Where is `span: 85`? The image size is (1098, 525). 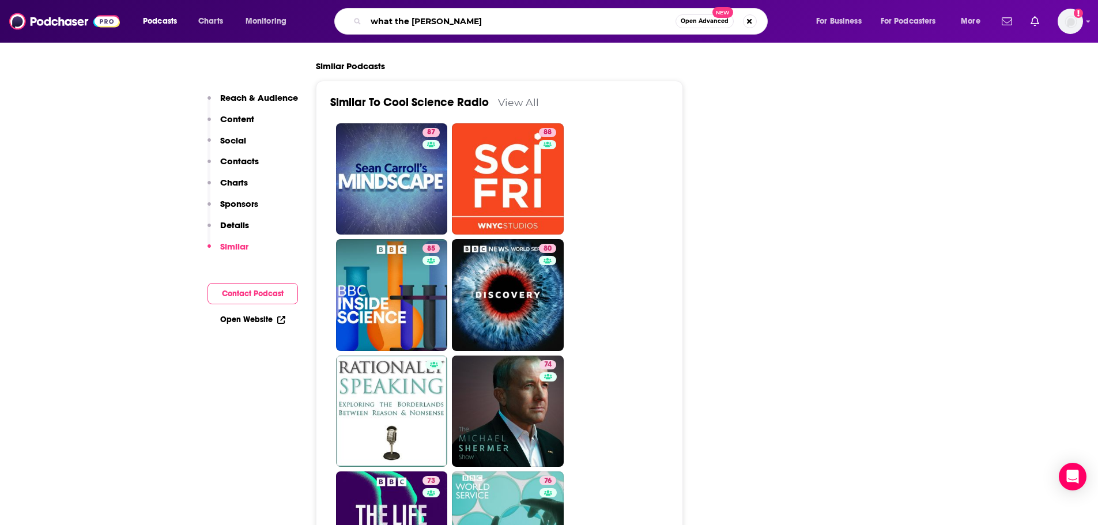
span: 85 is located at coordinates (431, 249).